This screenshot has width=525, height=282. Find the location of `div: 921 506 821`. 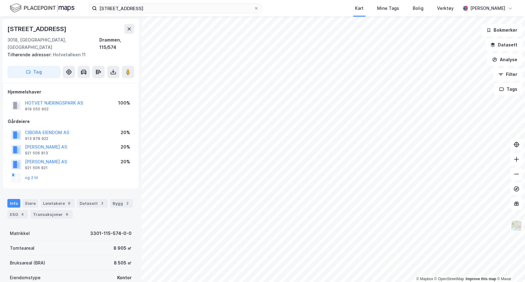

div: 921 506 821 is located at coordinates (36, 168).